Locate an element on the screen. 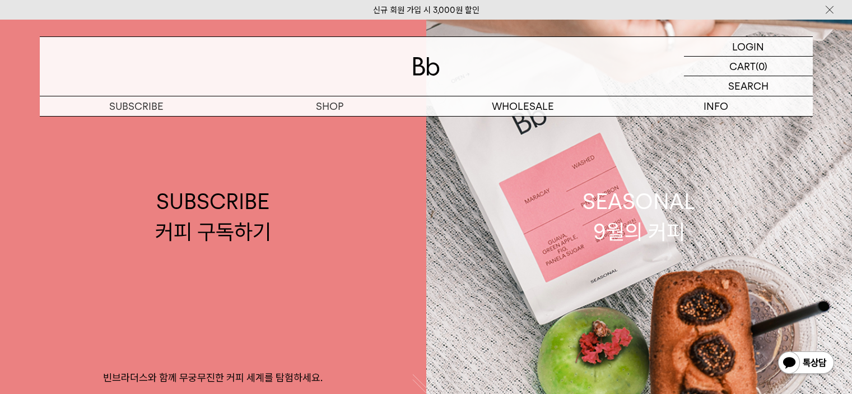 The width and height of the screenshot is (852, 394). div: SUBSCRIBE 커피 구독하기 is located at coordinates (213, 216).